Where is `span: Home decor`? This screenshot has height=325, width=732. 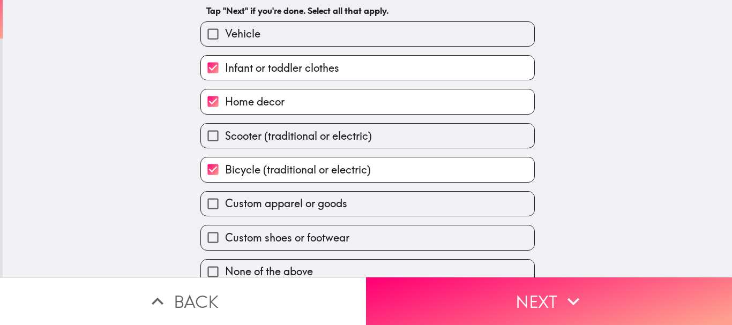 span: Home decor is located at coordinates (255, 102).